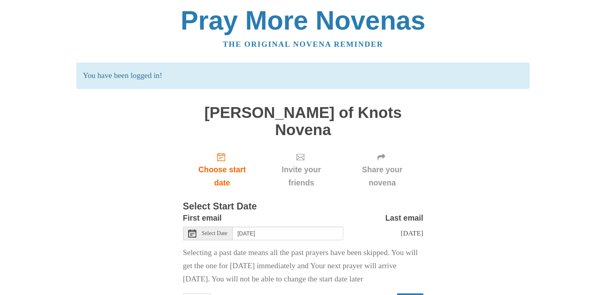 The height and width of the screenshot is (295, 606). I want to click on input: Use the arrow keys to pick a date, so click(288, 234).